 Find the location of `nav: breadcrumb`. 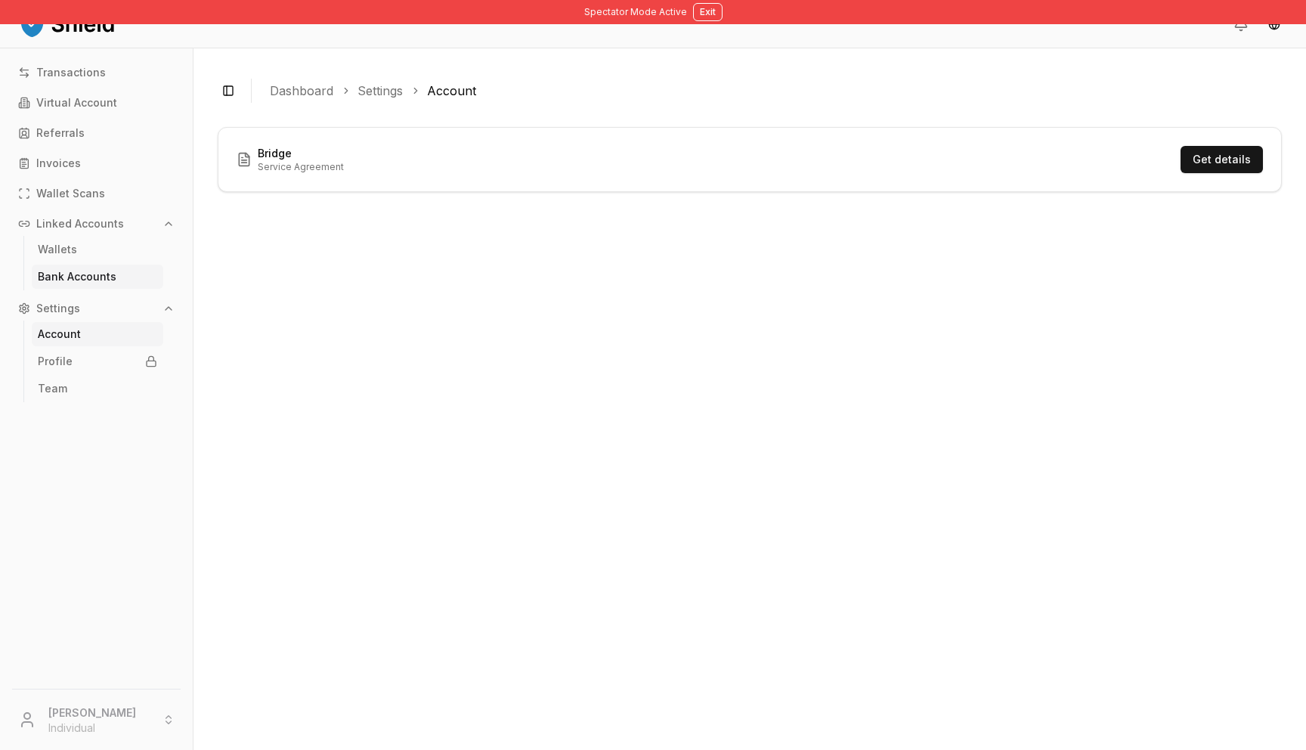

nav: breadcrumb is located at coordinates (769, 91).